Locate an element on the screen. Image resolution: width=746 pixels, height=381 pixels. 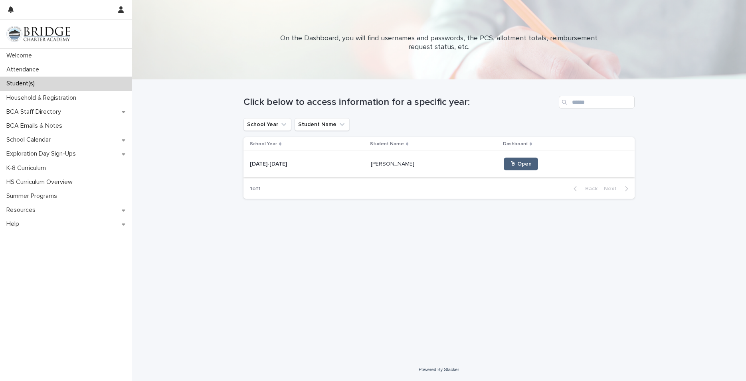
div: Search is located at coordinates (597, 102).